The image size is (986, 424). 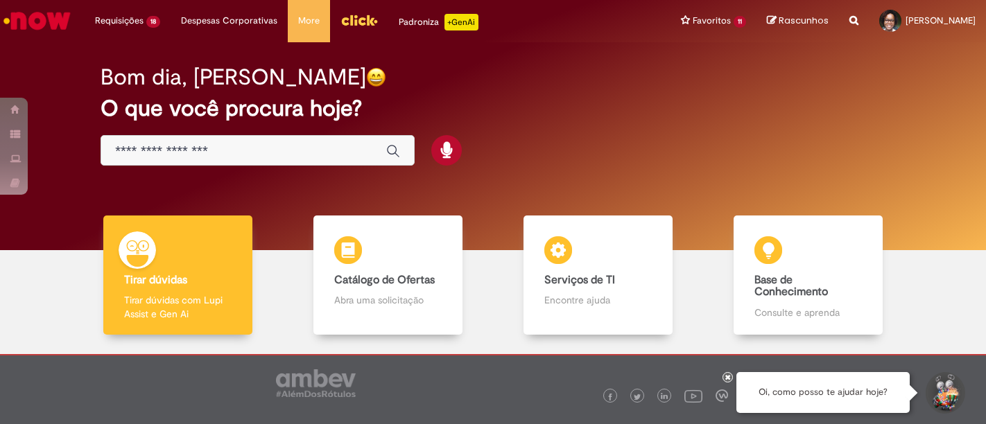 I want to click on p: Consulte e aprenda, so click(x=808, y=313).